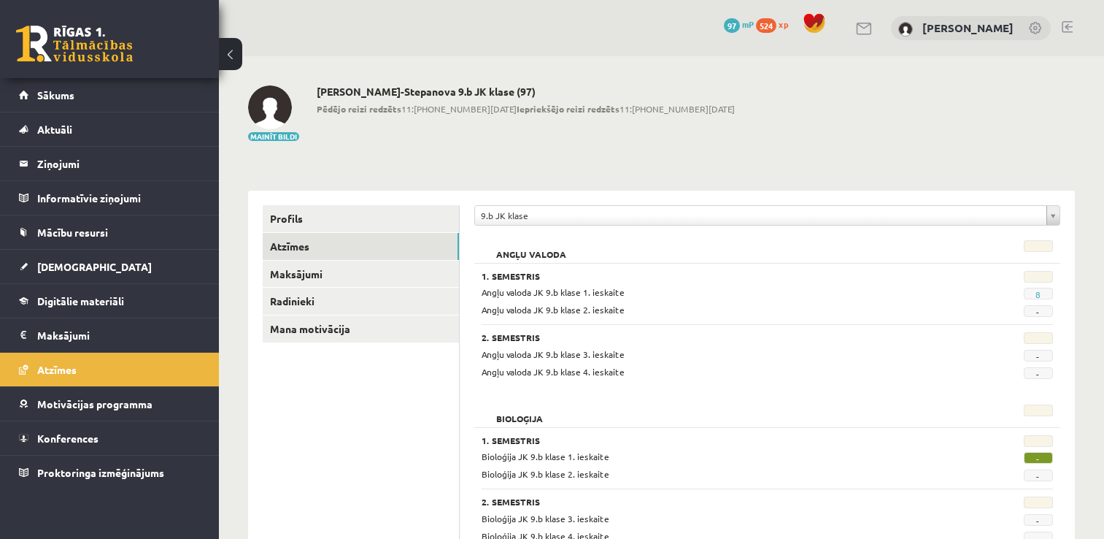  Describe the element at coordinates (359, 109) in the screenshot. I see `b: Pēdējo reizi redzēts` at that location.